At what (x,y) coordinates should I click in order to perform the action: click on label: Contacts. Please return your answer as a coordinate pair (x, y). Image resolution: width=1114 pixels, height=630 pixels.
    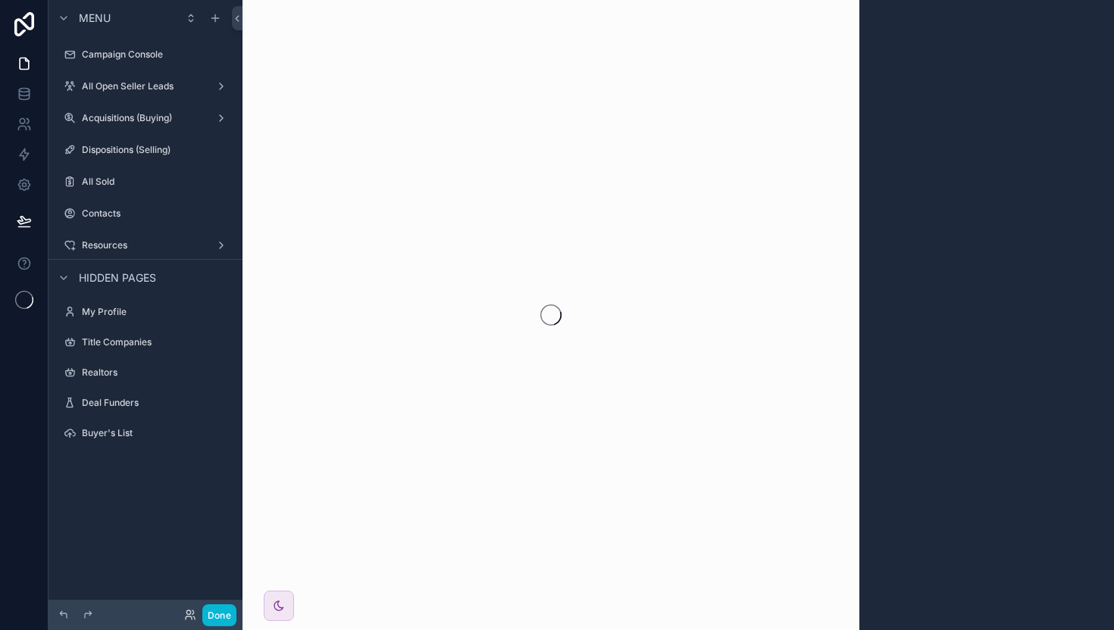
    Looking at the image, I should click on (156, 214).